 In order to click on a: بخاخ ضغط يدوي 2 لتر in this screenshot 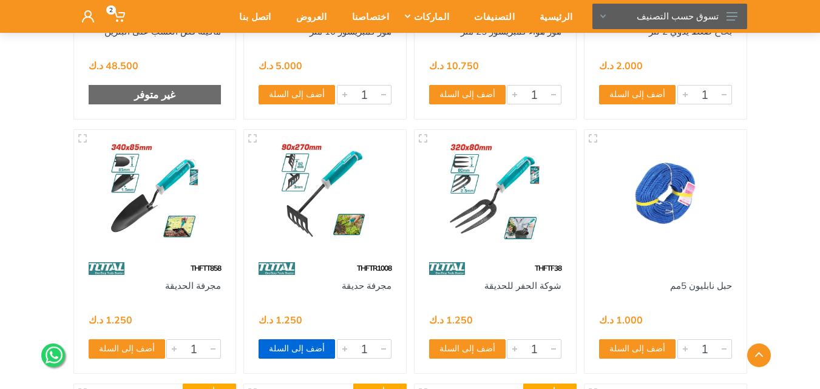, I will do `click(690, 31)`.